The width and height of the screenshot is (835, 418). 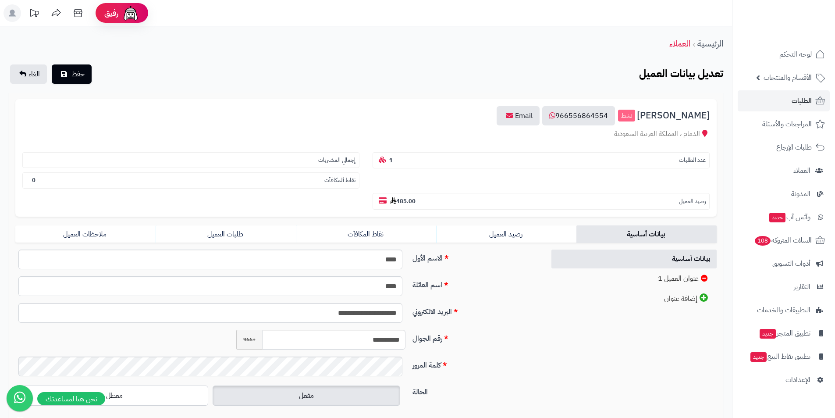 What do you see at coordinates (784, 287) in the screenshot?
I see `a: التقارير` at bounding box center [784, 287].